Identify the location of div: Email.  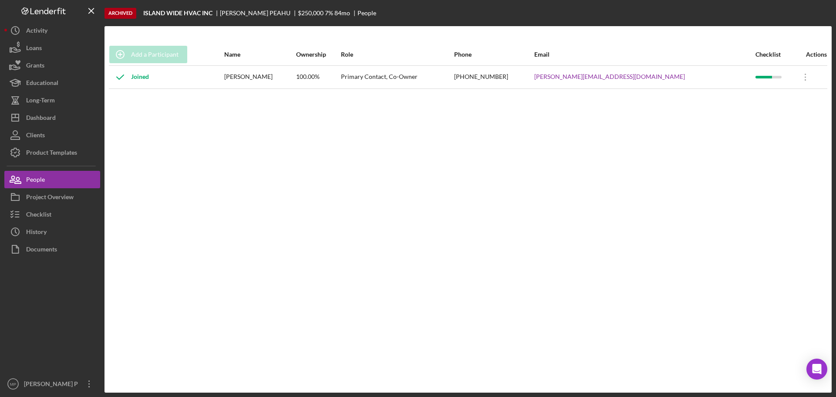
(644, 54).